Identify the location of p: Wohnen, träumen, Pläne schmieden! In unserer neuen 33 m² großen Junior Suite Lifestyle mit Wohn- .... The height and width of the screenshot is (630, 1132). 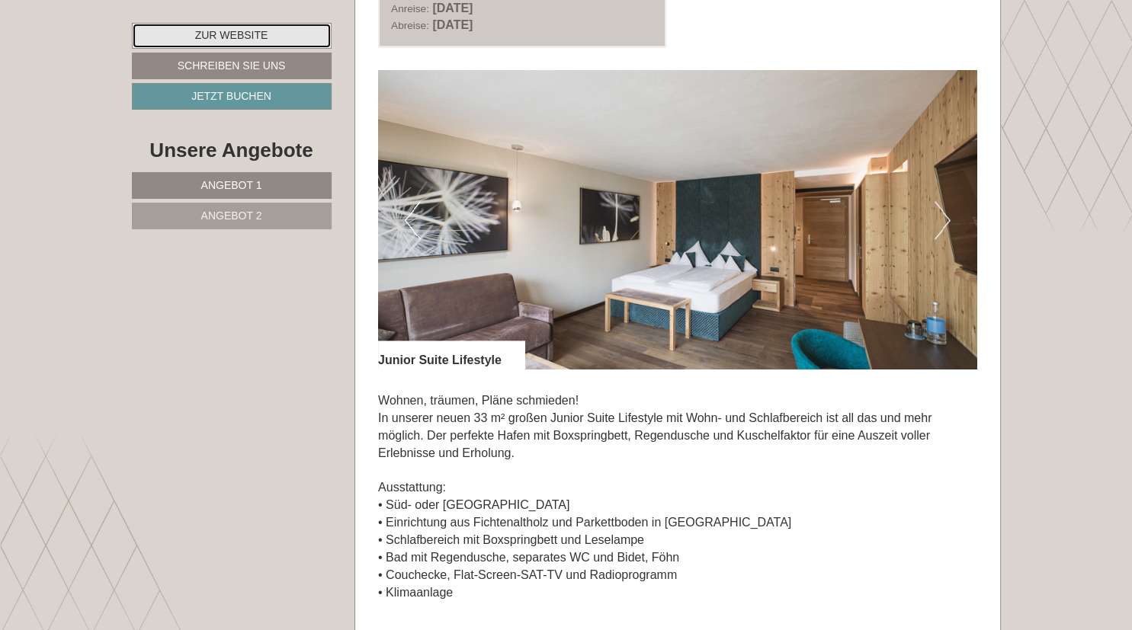
(678, 497).